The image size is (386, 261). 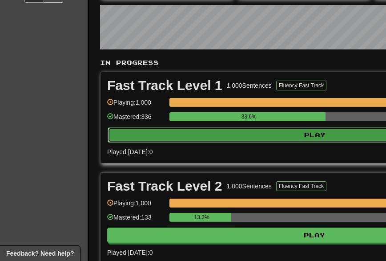 What do you see at coordinates (40, 253) in the screenshot?
I see `span: Open feedback widget` at bounding box center [40, 253].